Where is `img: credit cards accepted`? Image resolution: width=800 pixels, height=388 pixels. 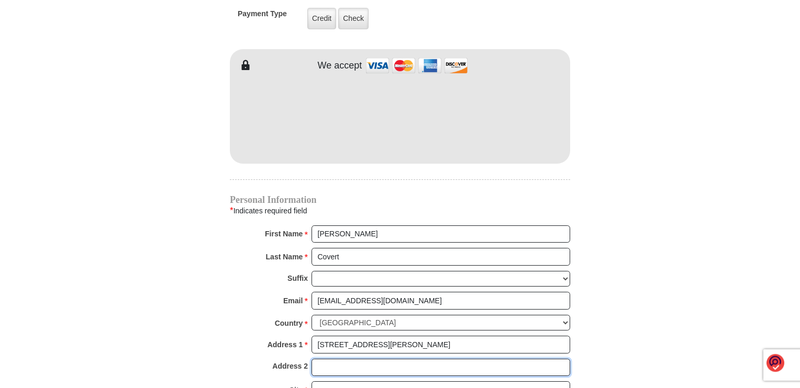 img: credit cards accepted is located at coordinates (417, 65).